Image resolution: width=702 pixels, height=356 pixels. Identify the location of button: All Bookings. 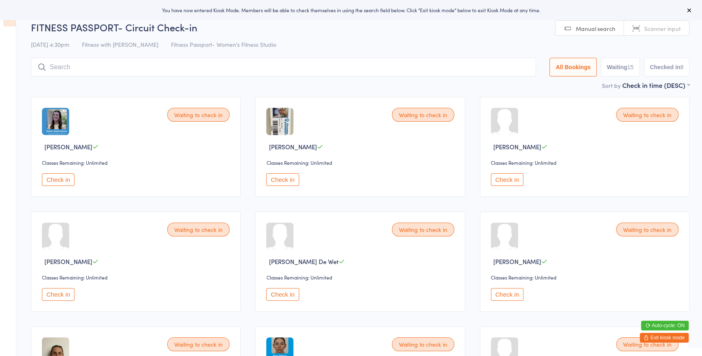
(573, 67).